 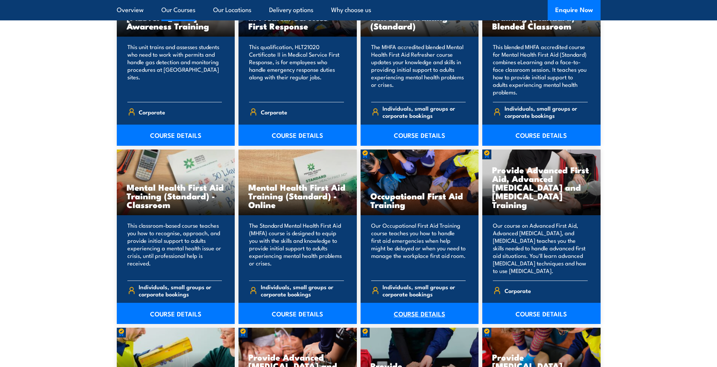 What do you see at coordinates (176, 196) in the screenshot?
I see `h3: Mental Health First Aid Training (Standard) - Classroom` at bounding box center [176, 196].